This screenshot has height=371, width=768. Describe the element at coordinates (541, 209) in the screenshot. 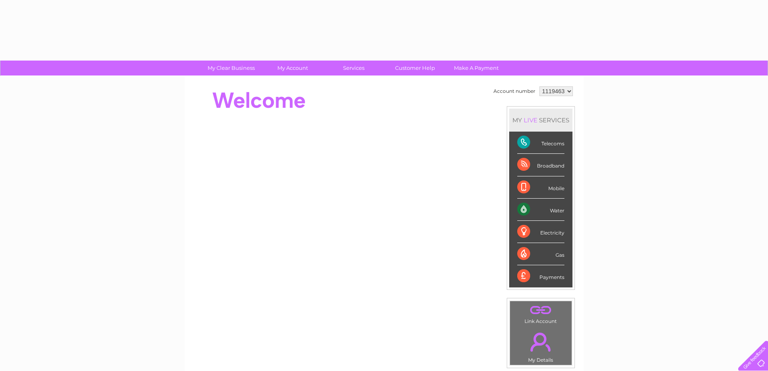

I see `div: Water` at that location.